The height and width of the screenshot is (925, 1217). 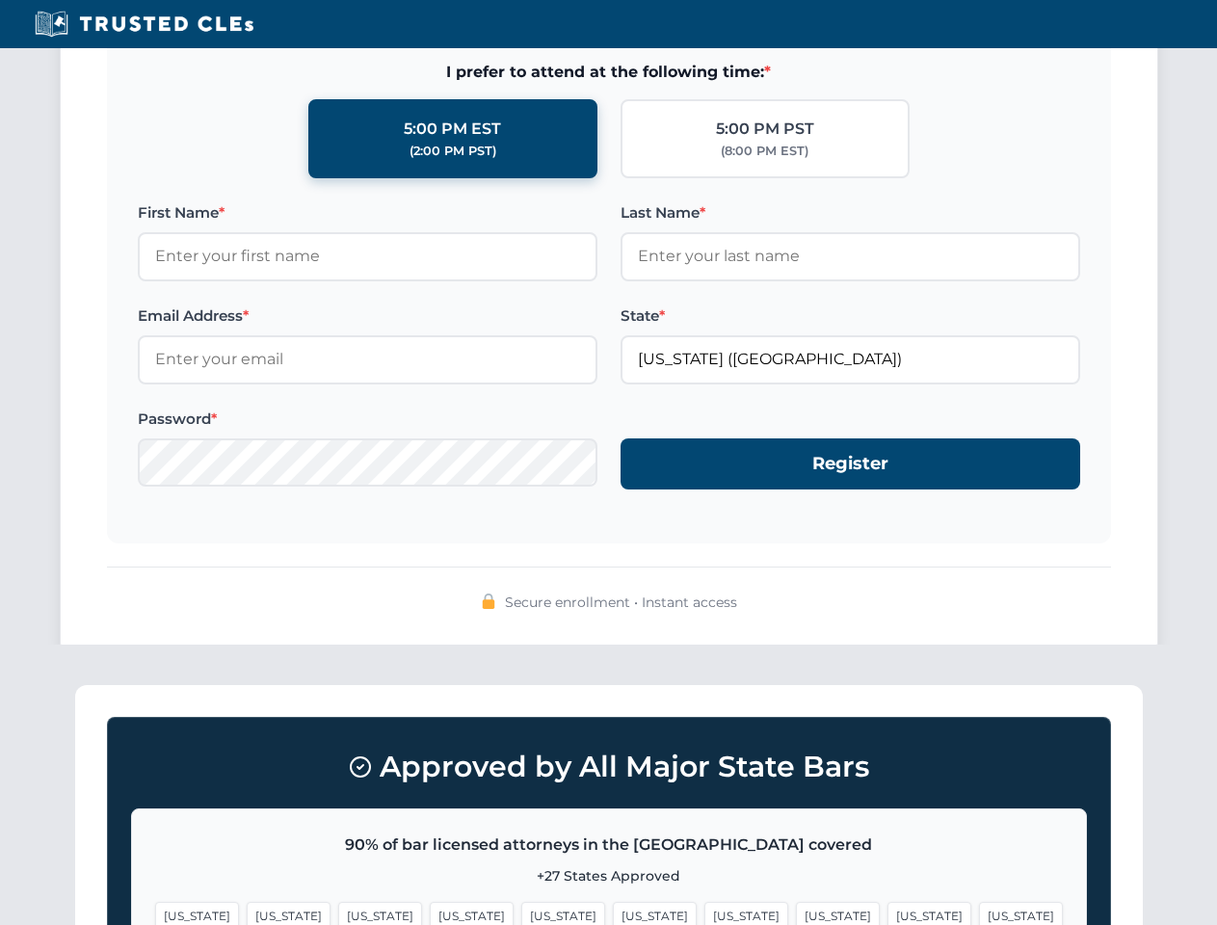 I want to click on label: Email Address, so click(x=367, y=316).